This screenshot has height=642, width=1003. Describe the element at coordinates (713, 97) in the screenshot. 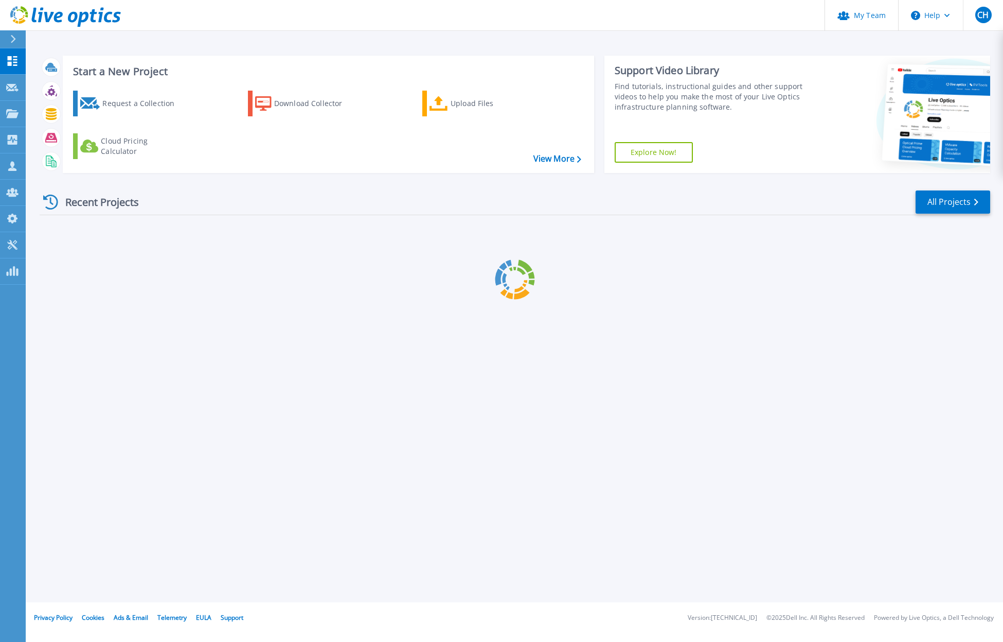

I see `div: Find tutorials, instructional guides and other support videos to help you make the most of your L...` at that location.